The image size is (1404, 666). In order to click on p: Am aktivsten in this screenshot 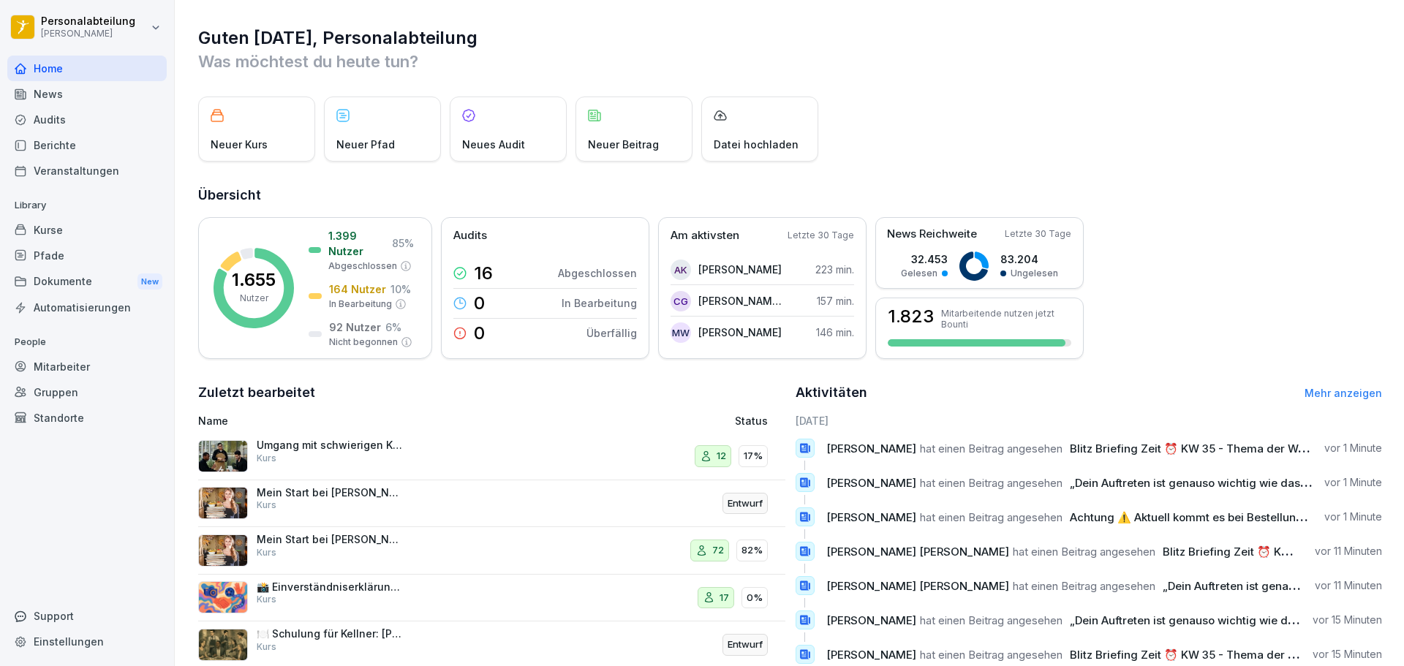, I will do `click(705, 235)`.